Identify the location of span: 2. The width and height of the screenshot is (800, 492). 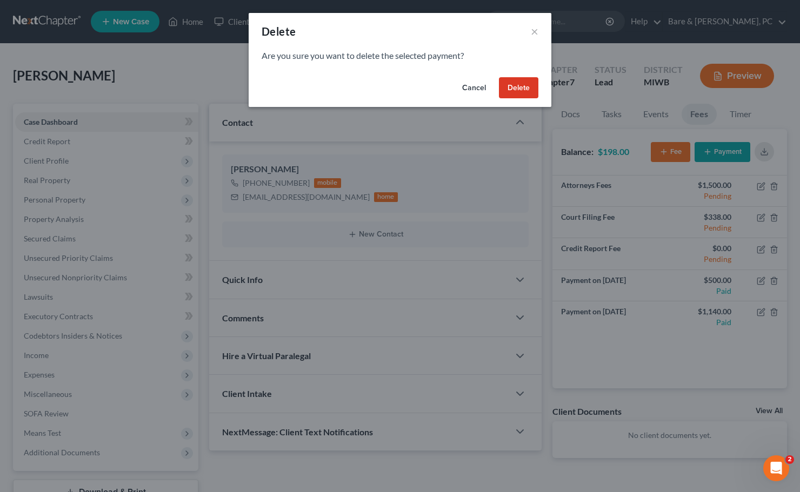
(790, 460).